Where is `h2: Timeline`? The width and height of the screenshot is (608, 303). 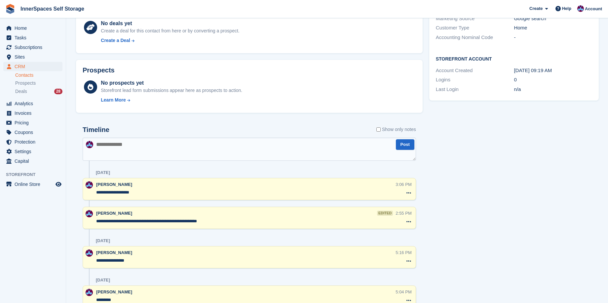 h2: Timeline is located at coordinates (96, 129).